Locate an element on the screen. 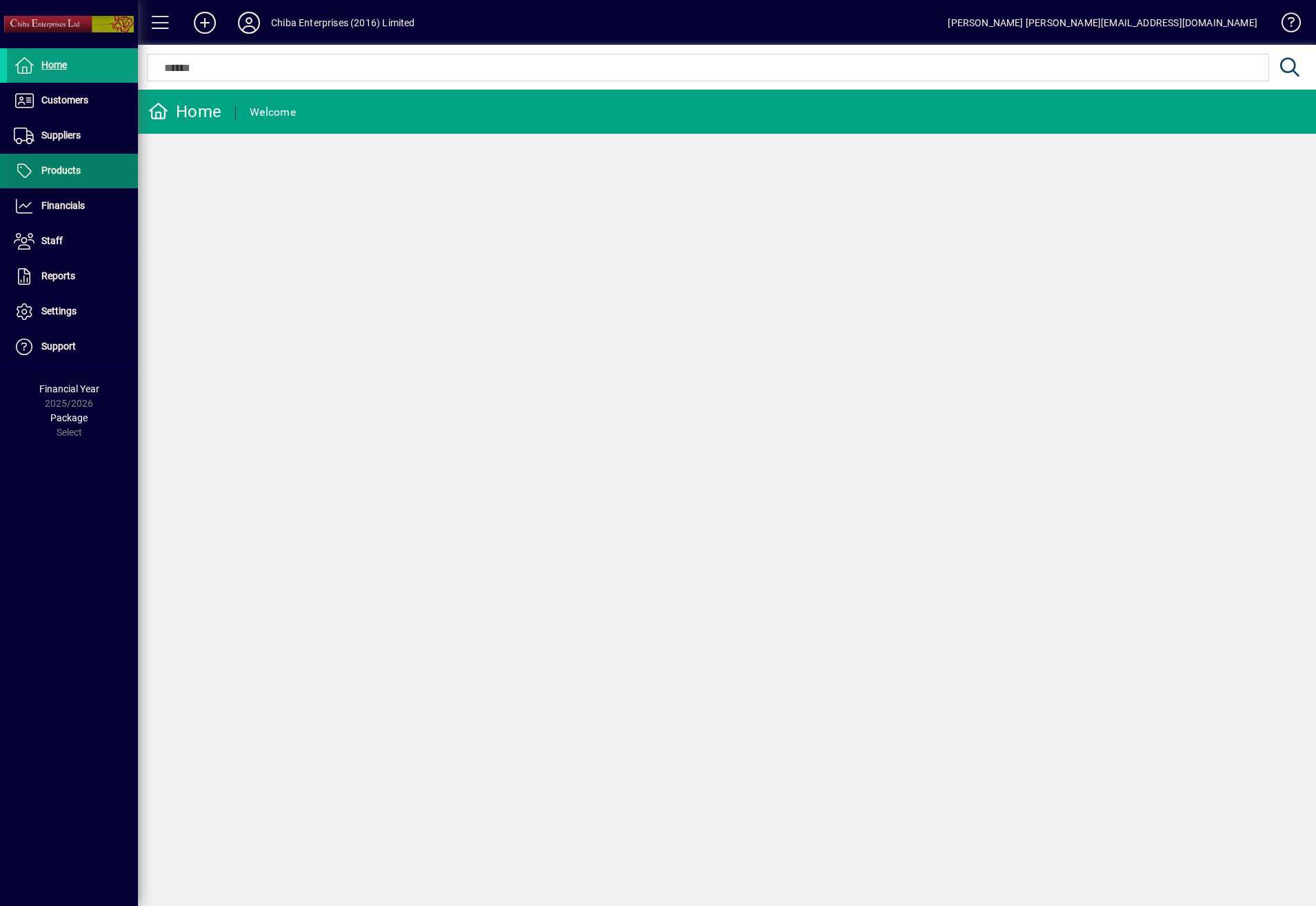 The image size is (1316, 906). span: Products is located at coordinates (61, 171).